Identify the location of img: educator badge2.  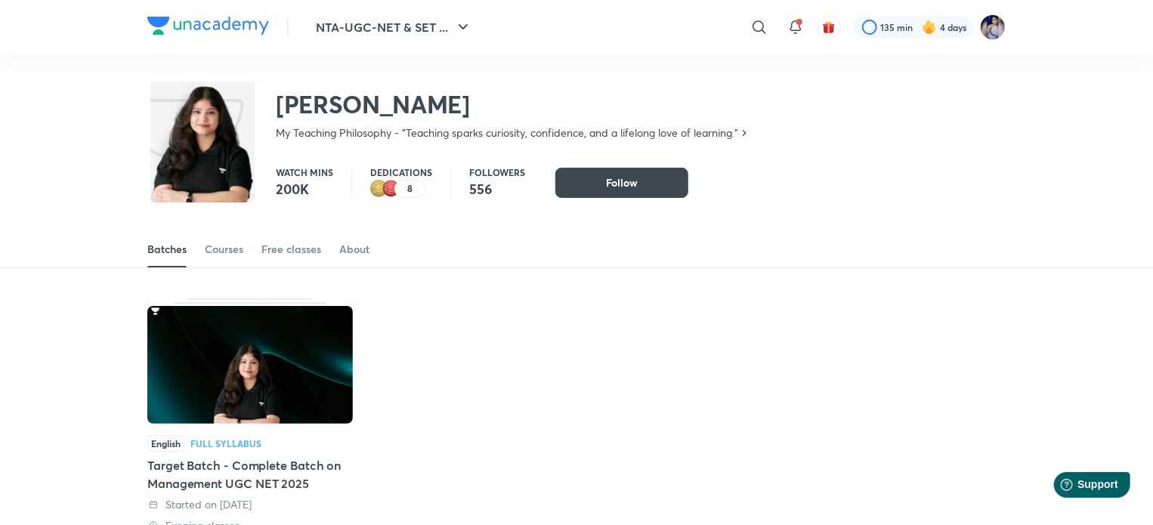
(379, 189).